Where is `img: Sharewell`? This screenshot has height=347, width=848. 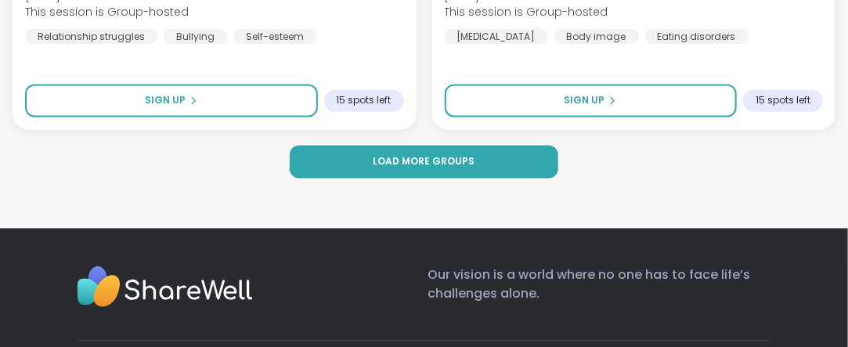
img: Sharewell is located at coordinates (164, 289).